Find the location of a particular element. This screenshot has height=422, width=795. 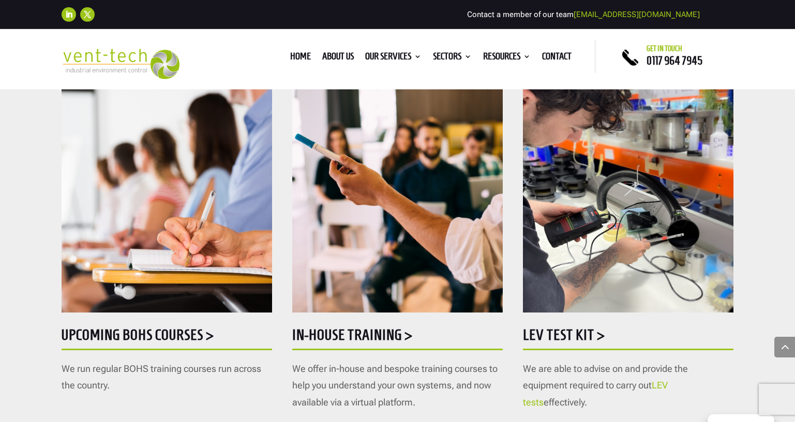

img: Testing - 1 is located at coordinates (628, 176).